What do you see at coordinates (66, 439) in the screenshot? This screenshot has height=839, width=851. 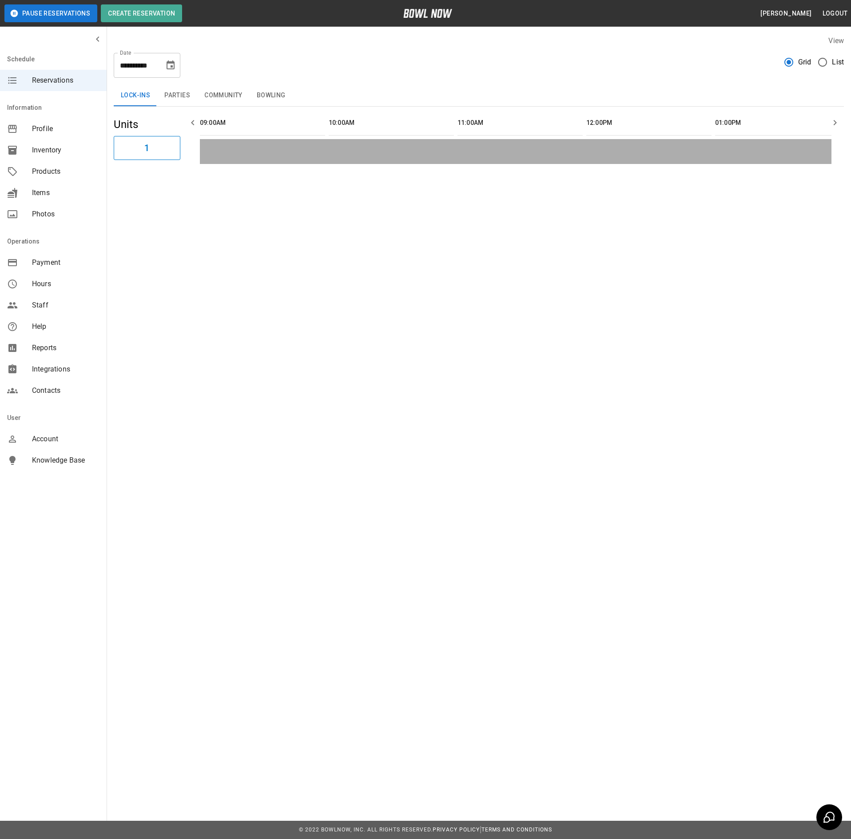 I see `span: Account` at bounding box center [66, 439].